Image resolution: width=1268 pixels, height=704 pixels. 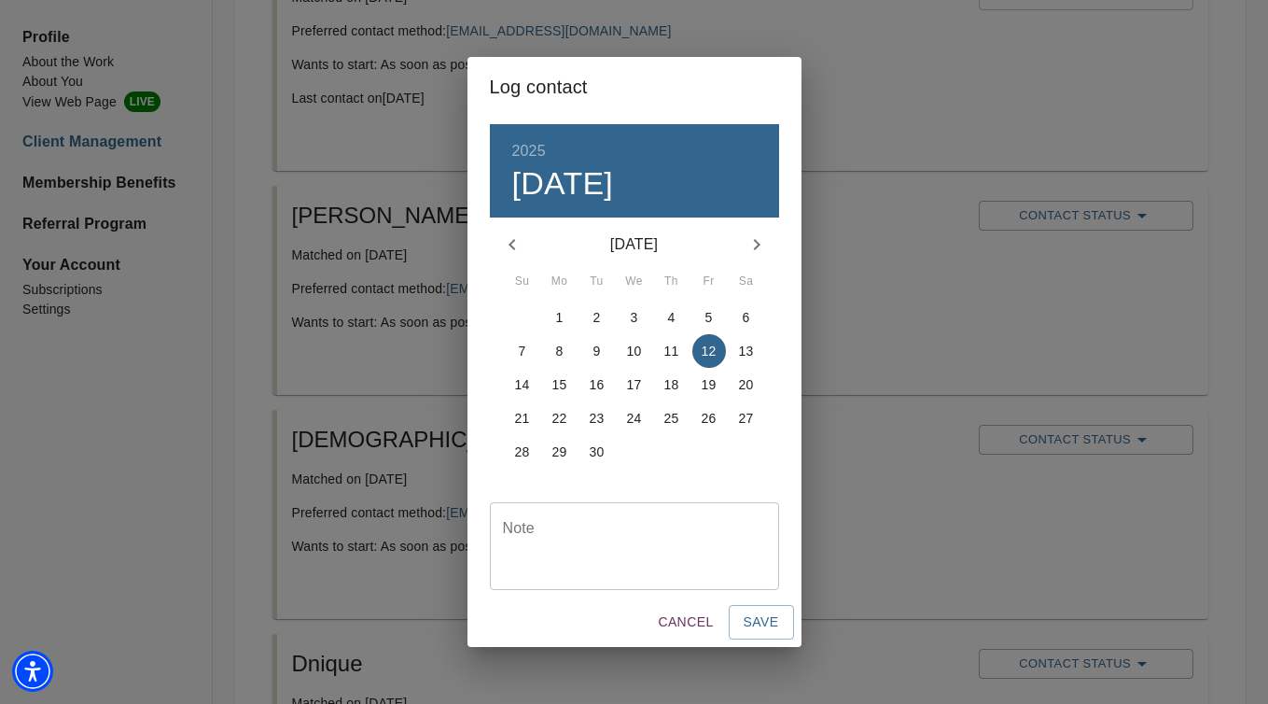 I want to click on p: 16, so click(x=597, y=384).